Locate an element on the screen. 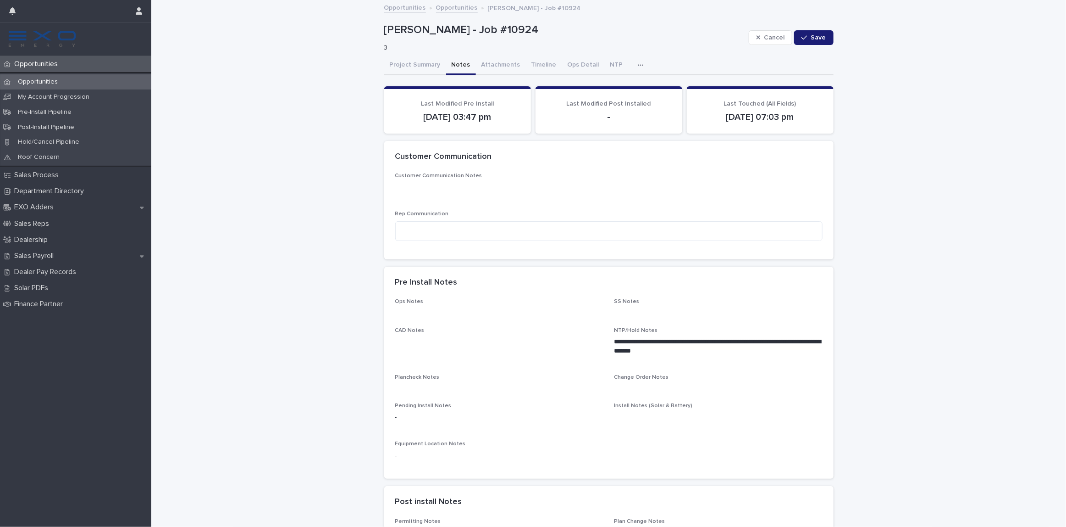 The width and height of the screenshot is (1066, 527). h2: Customer Communication is located at coordinates (443, 157).